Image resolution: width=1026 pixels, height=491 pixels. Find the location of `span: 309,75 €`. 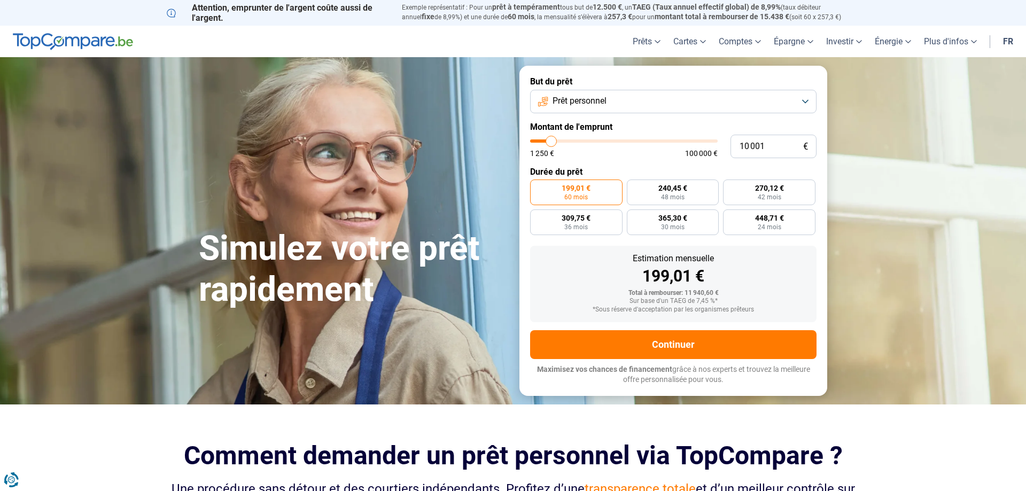

span: 309,75 € is located at coordinates (576, 218).